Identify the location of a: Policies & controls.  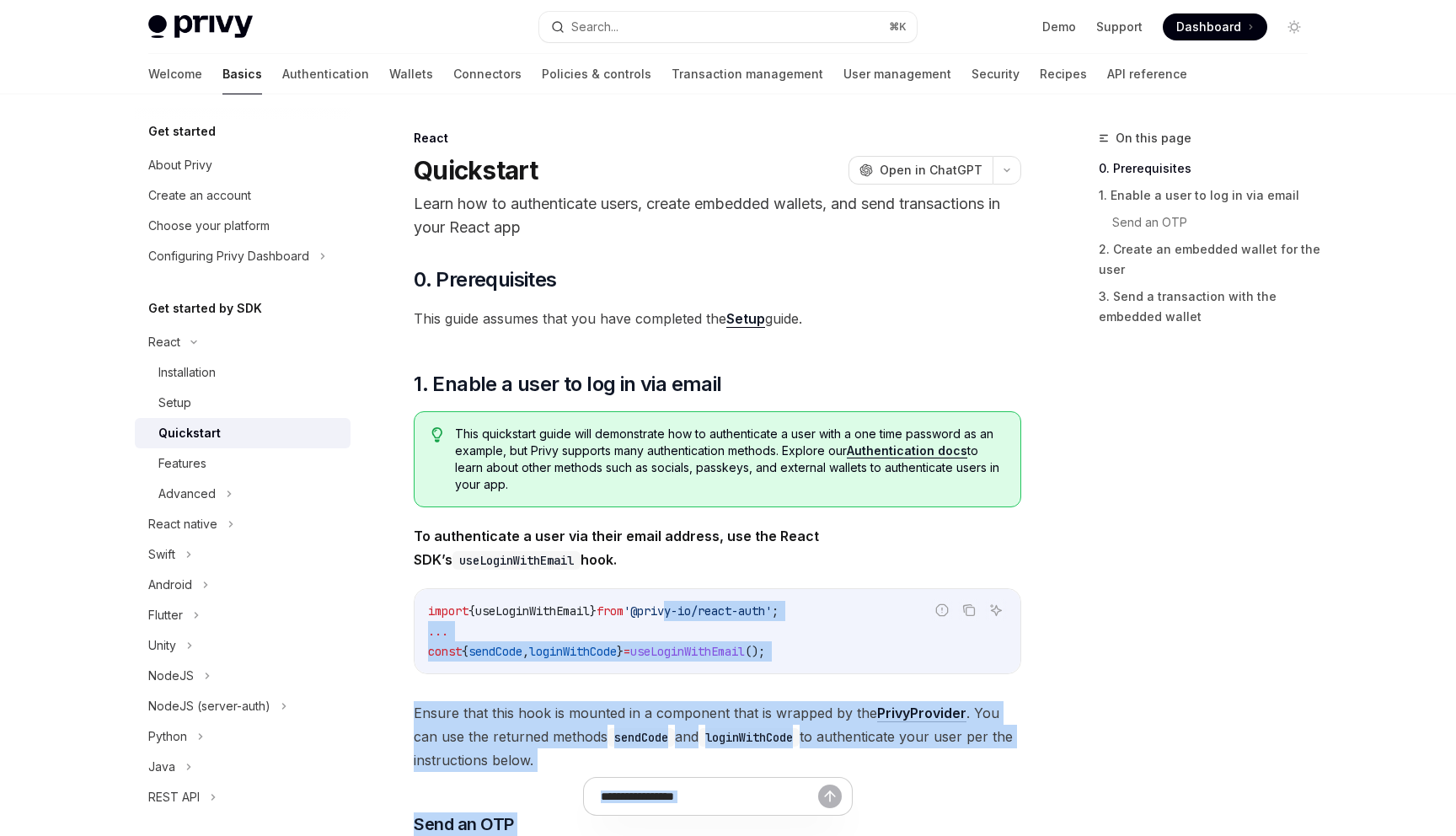
(596, 74).